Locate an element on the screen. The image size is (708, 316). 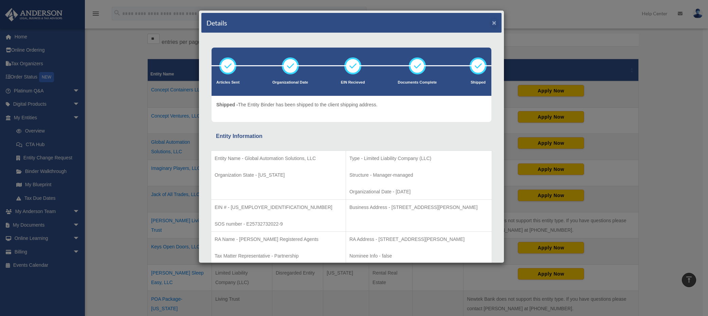
p: Structure - Manager-managed is located at coordinates (419, 175).